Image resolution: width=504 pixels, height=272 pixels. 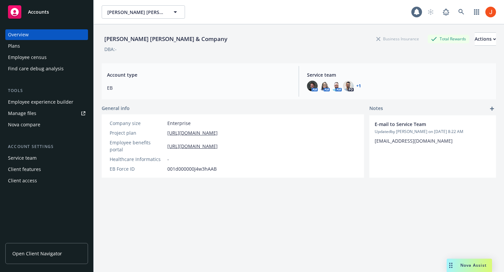 What do you see at coordinates (431, 12) in the screenshot?
I see `a: Start snowing` at bounding box center [431, 12].